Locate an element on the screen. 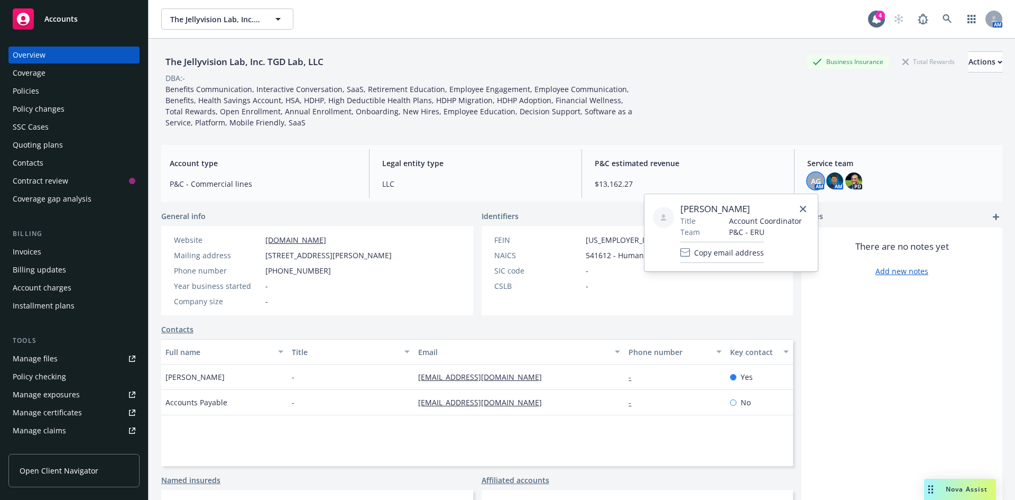 The image size is (1015, 500). div: Manage claims is located at coordinates (39, 430).